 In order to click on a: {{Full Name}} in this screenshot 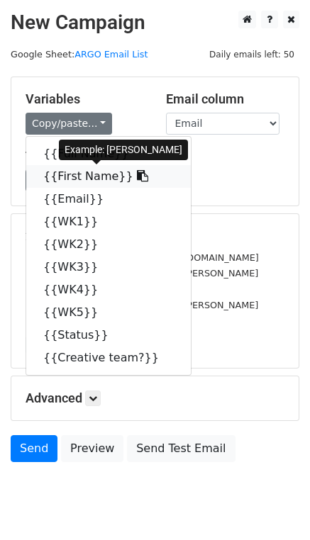, I will do `click(108, 154)`.